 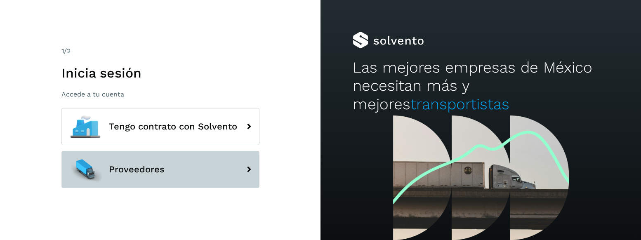 I want to click on span: Tengo contrato con Solvento, so click(x=173, y=127).